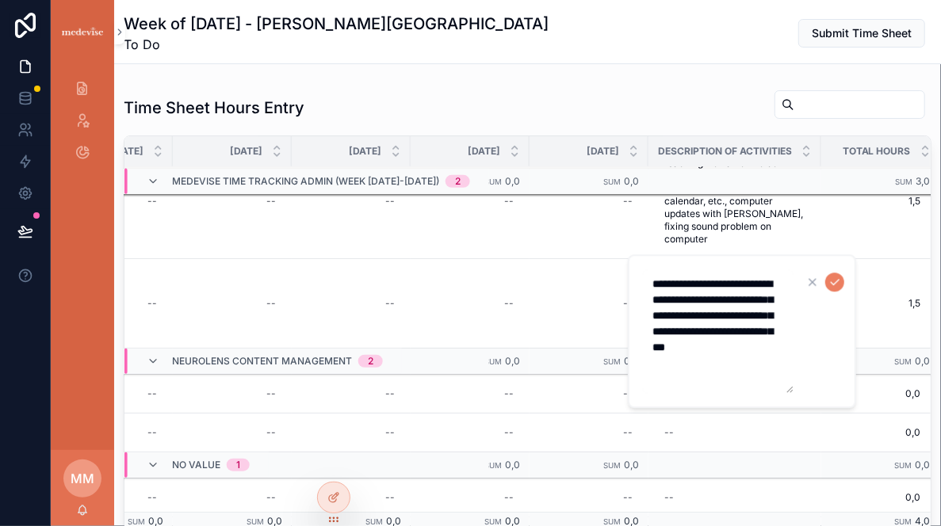  Describe the element at coordinates (724, 151) in the screenshot. I see `span: Description of Activities` at that location.